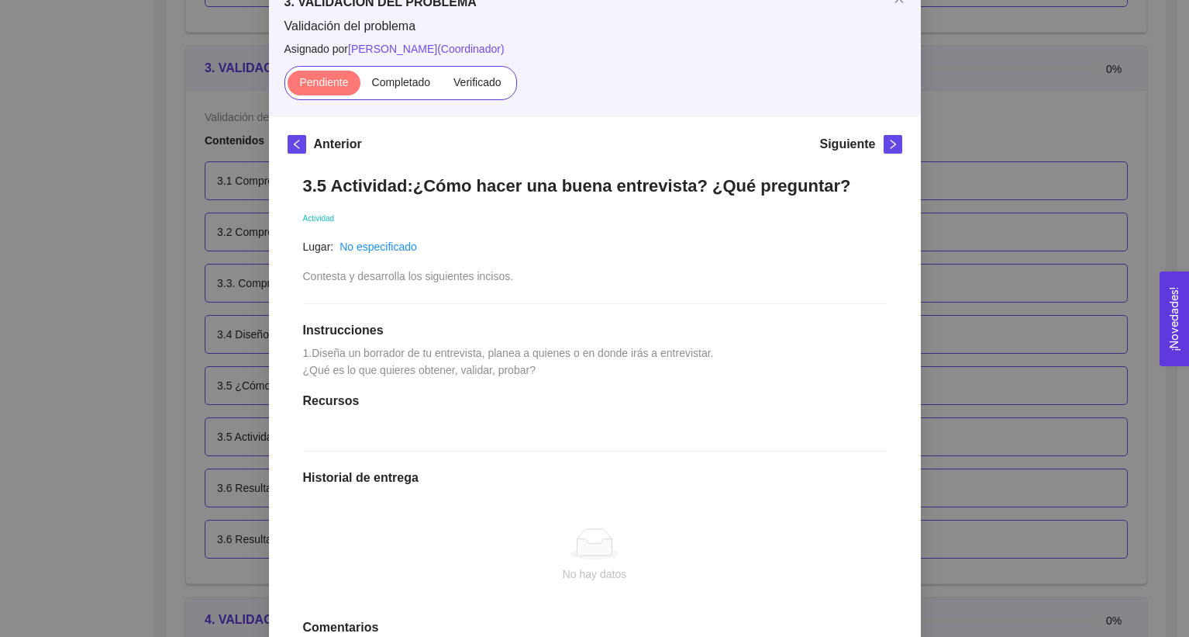 Image resolution: width=1189 pixels, height=637 pixels. What do you see at coordinates (319, 218) in the screenshot?
I see `span: Actividad` at bounding box center [319, 218].